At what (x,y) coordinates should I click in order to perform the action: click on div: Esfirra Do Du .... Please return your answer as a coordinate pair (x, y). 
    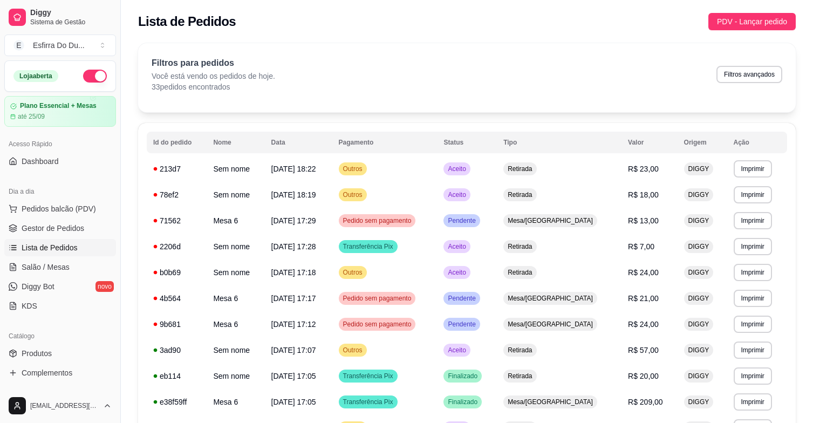
    Looking at the image, I should click on (59, 45).